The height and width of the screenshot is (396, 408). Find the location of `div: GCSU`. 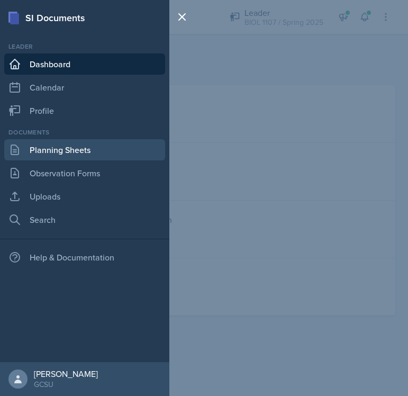

div: GCSU is located at coordinates (66, 384).